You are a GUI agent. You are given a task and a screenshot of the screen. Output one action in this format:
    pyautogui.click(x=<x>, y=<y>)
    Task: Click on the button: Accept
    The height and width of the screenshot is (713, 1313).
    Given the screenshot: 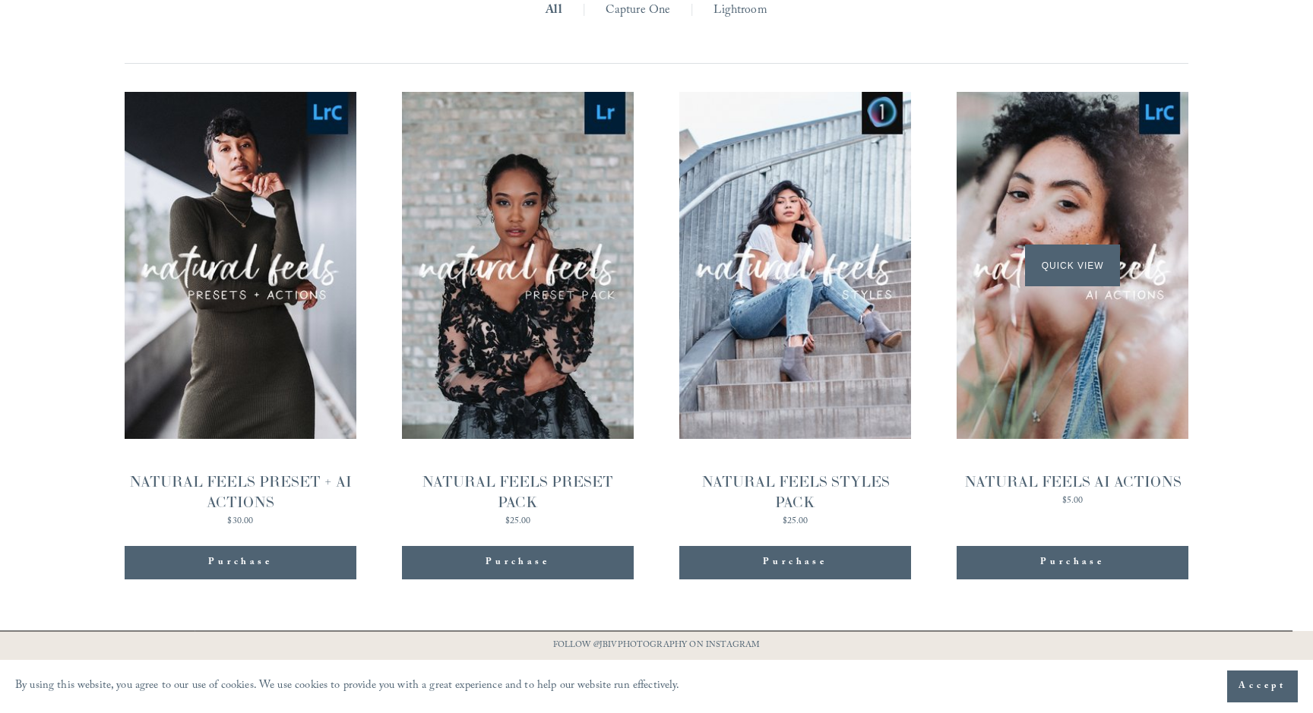 What is the action you would take?
    pyautogui.click(x=1262, y=687)
    